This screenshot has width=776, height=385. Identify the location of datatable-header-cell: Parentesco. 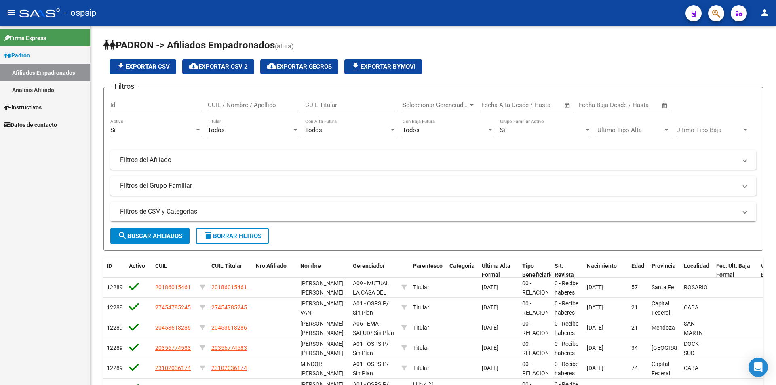
(428, 271).